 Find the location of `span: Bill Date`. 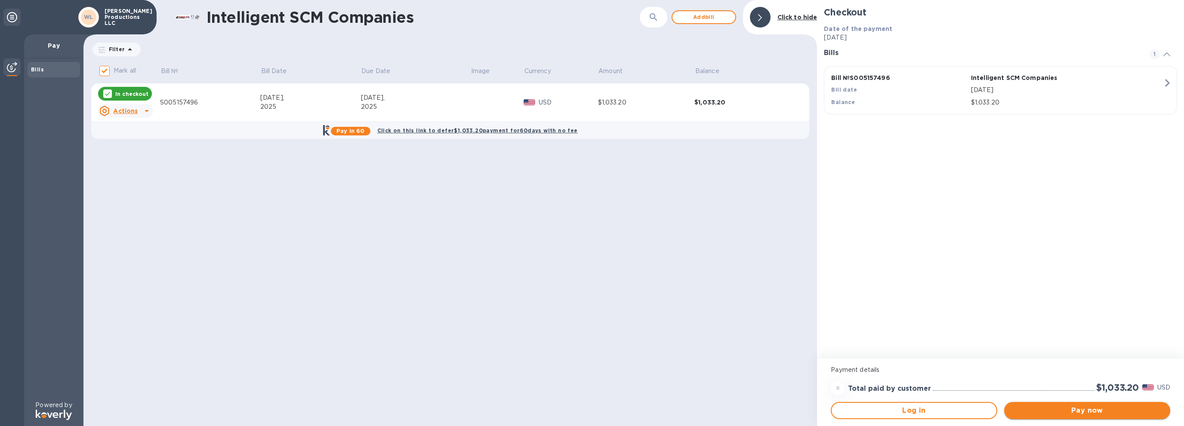

span: Bill Date is located at coordinates (279, 71).